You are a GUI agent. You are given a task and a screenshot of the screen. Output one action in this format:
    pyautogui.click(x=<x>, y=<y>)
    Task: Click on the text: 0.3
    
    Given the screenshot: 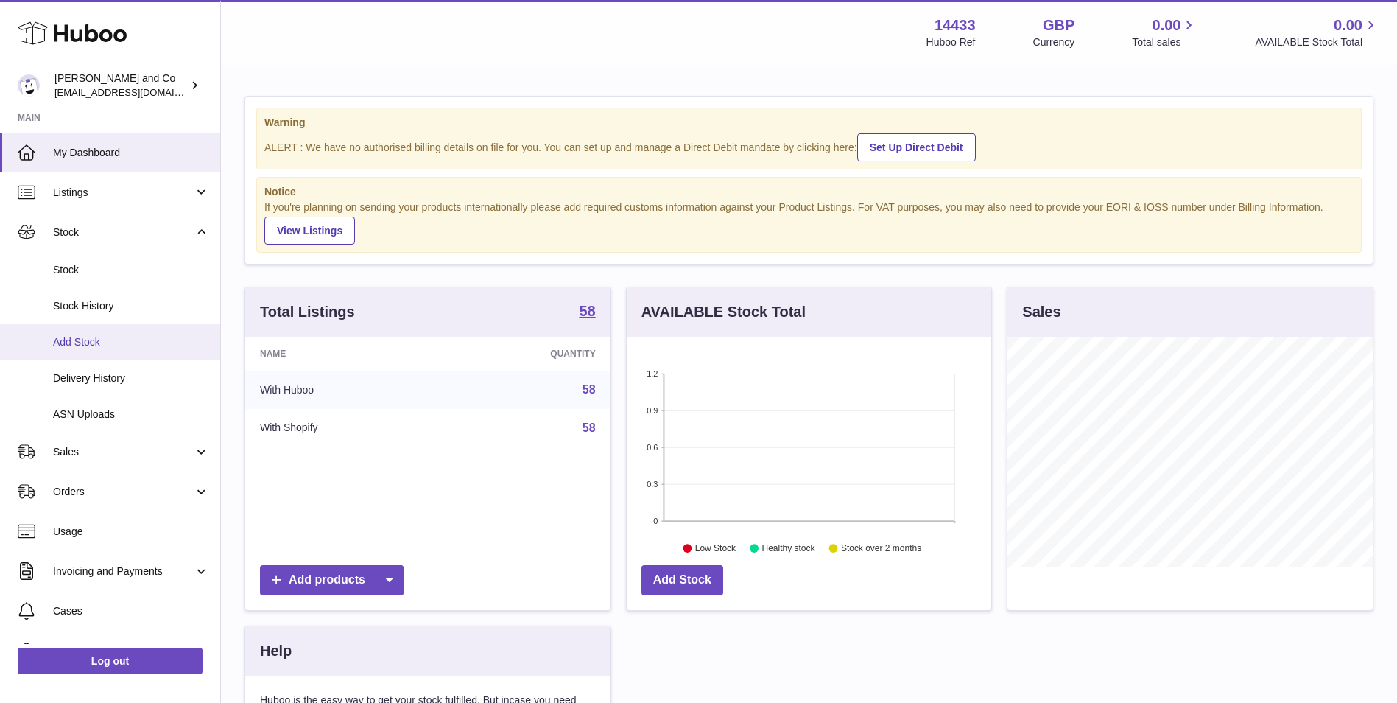 What is the action you would take?
    pyautogui.click(x=652, y=484)
    